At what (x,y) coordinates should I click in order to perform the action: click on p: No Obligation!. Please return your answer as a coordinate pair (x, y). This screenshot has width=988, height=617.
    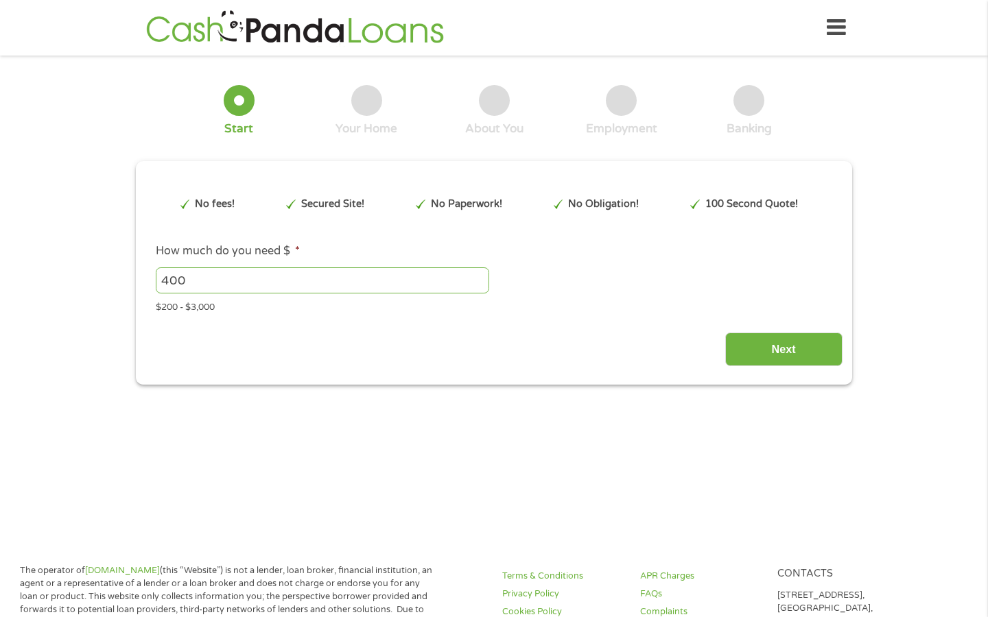
    Looking at the image, I should click on (603, 204).